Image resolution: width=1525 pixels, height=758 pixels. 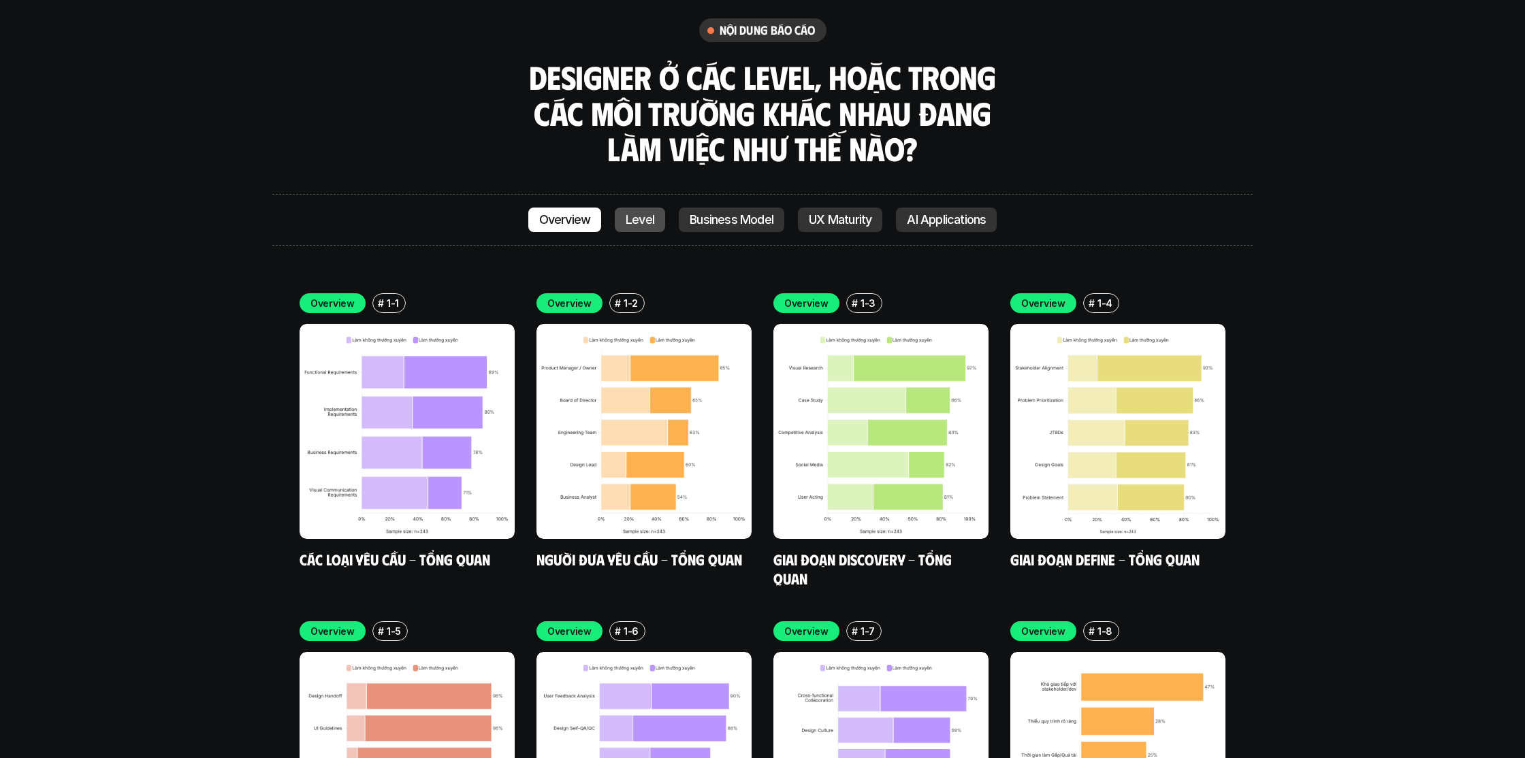 I want to click on a: UX Maturity, so click(x=840, y=220).